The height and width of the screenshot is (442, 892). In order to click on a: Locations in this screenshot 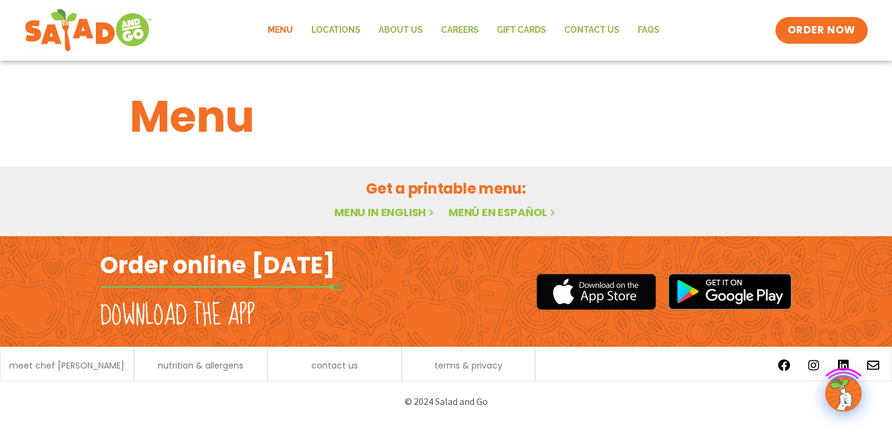, I will do `click(336, 30)`.